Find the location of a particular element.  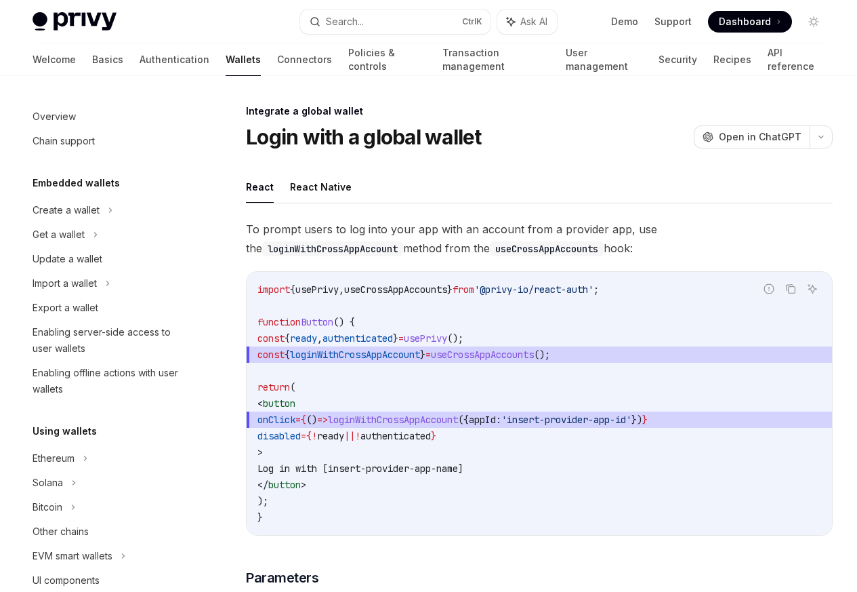

span: import is located at coordinates (274, 289).